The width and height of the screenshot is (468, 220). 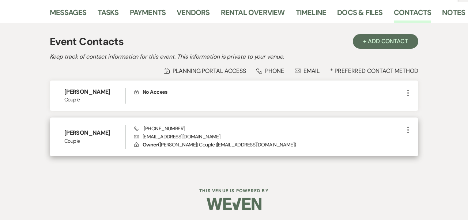 What do you see at coordinates (193, 15) in the screenshot?
I see `a: Vendors` at bounding box center [193, 15].